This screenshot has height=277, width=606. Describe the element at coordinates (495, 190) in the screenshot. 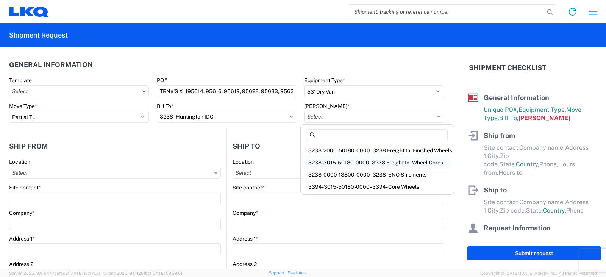

I see `span: Ship to` at that location.